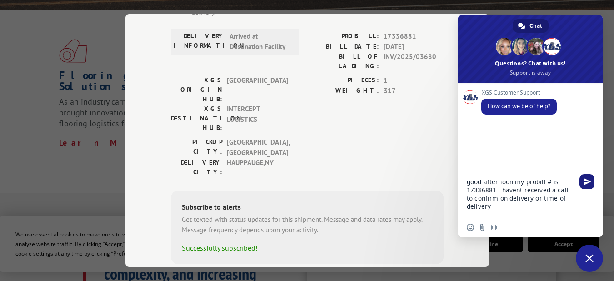 The image size is (614, 281). I want to click on span: 1, so click(413, 80).